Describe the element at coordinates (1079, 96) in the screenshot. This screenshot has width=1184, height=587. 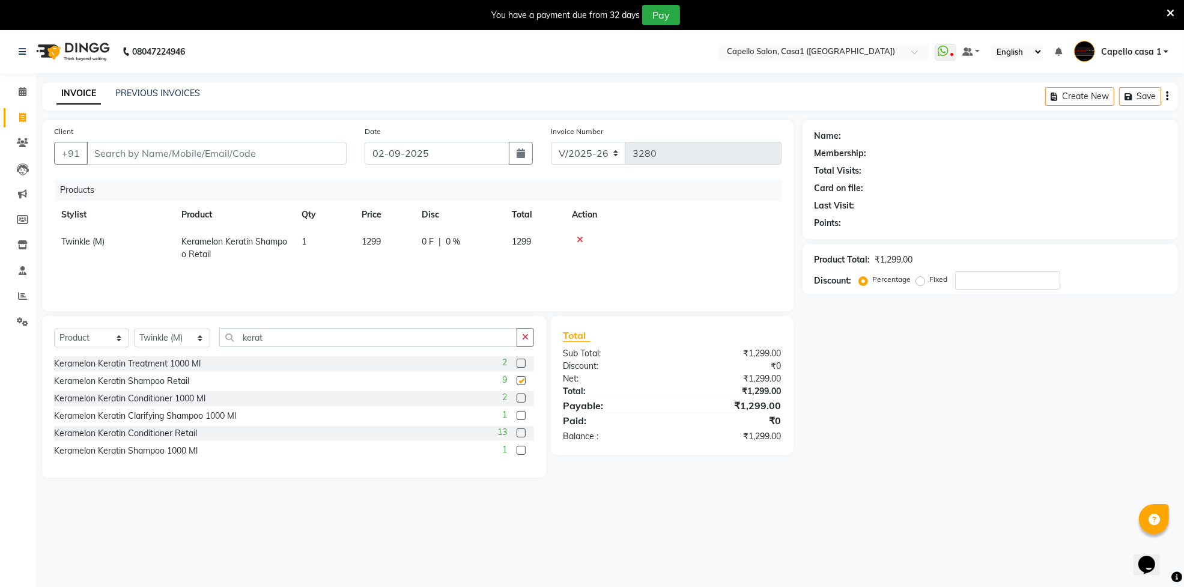
I see `button: Create New` at that location.